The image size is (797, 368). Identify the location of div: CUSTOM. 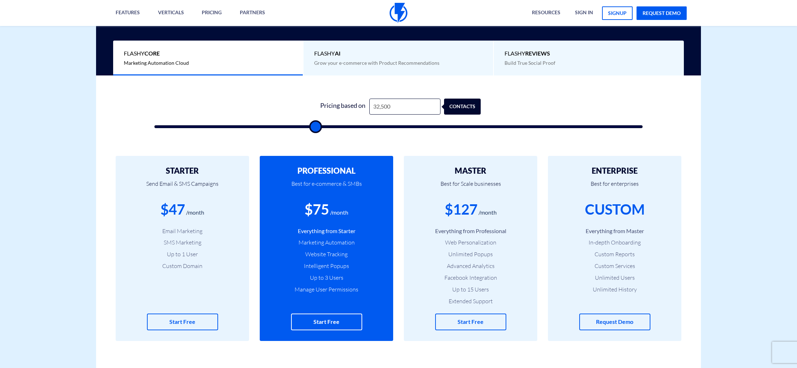
(615, 209).